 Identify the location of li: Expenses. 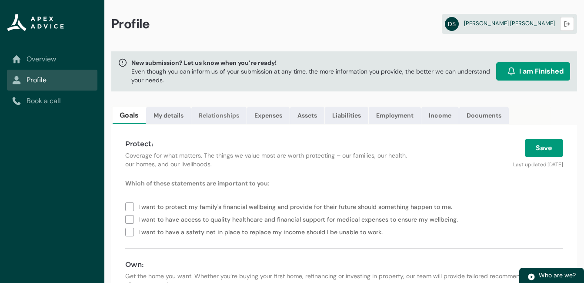
(268, 115).